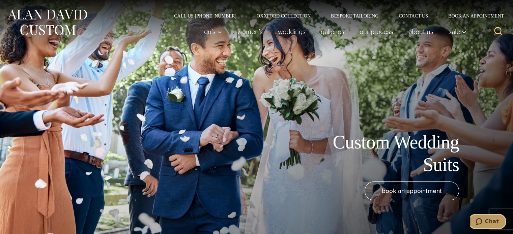 This screenshot has width=513, height=234. Describe the element at coordinates (376, 32) in the screenshot. I see `a: Our Process` at that location.